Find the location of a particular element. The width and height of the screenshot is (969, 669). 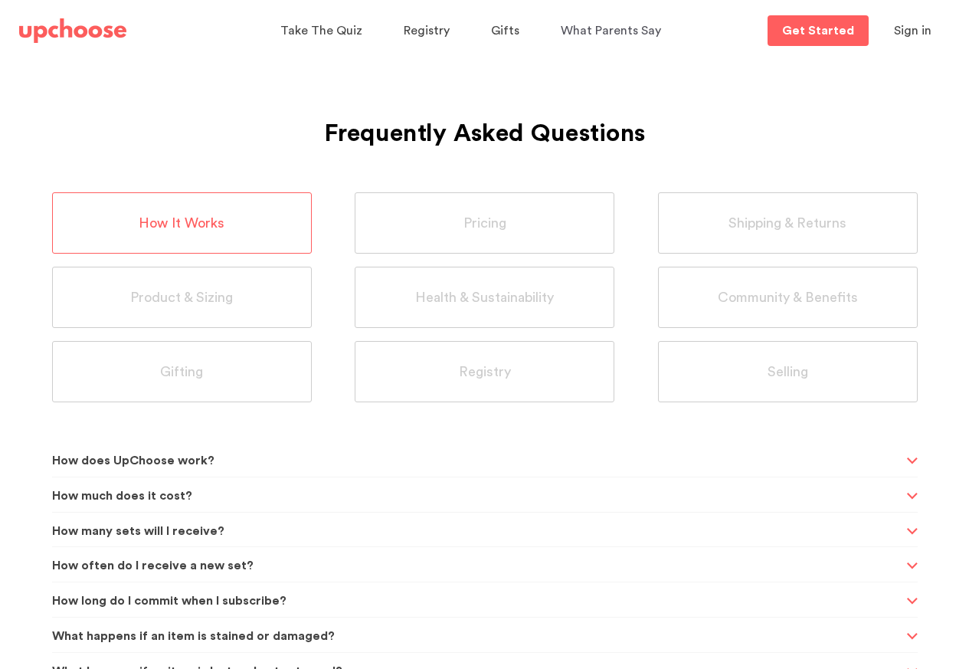

a: Take The Quiz is located at coordinates (323, 31).